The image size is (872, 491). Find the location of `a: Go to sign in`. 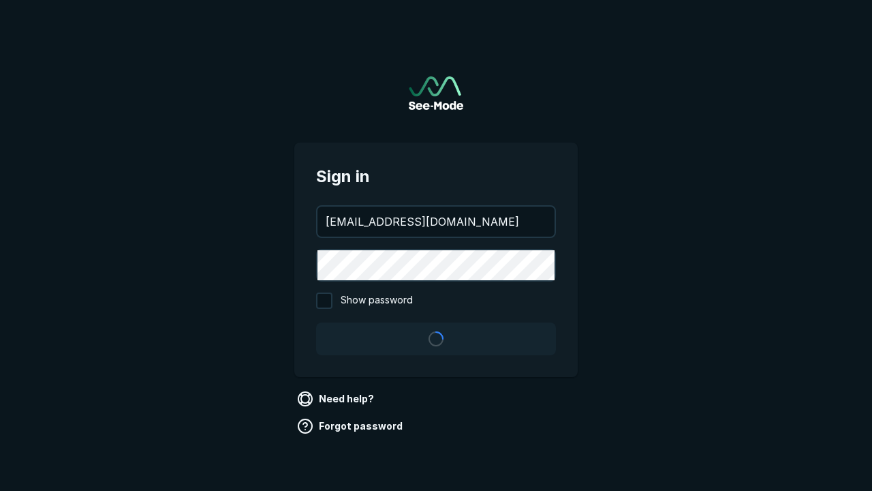

a: Go to sign in is located at coordinates (436, 93).